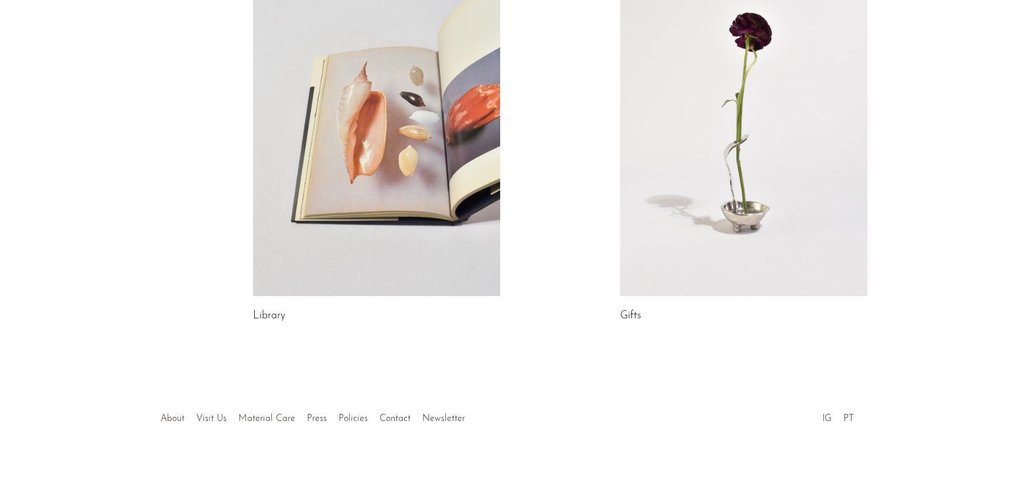  I want to click on a: PT, so click(849, 418).